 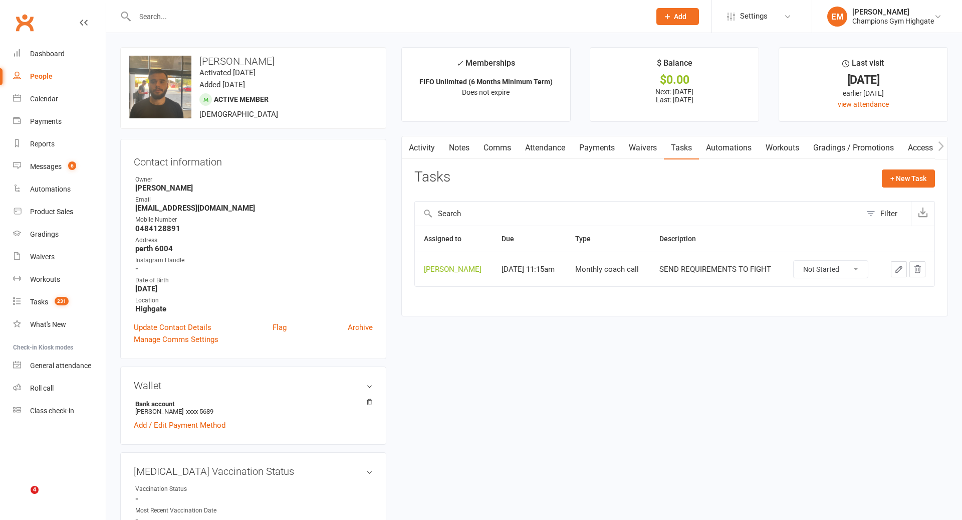 I want to click on th: Assigned to, so click(x=454, y=239).